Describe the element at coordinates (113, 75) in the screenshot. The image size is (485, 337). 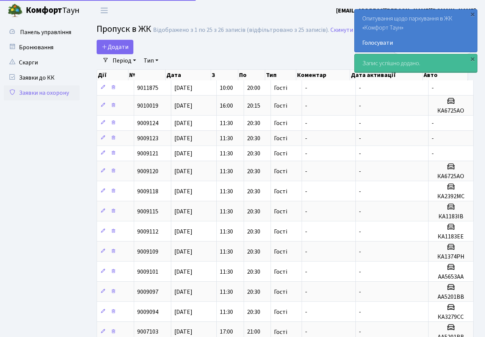
I see `th: Дії` at that location.